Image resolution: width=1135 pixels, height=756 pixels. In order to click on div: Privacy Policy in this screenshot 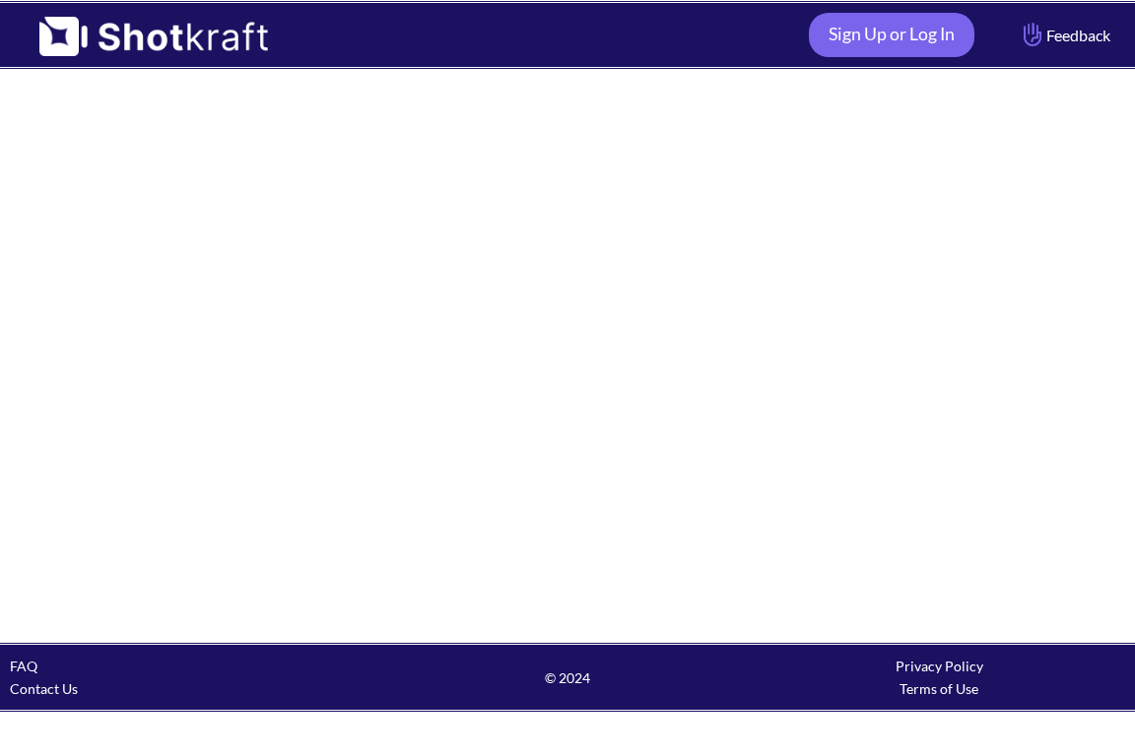, I will do `click(939, 666)`.